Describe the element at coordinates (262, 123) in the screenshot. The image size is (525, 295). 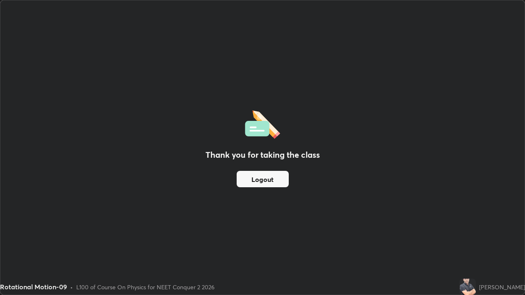
I see `img: offlineFeedback.1438e8b3.svg` at that location.